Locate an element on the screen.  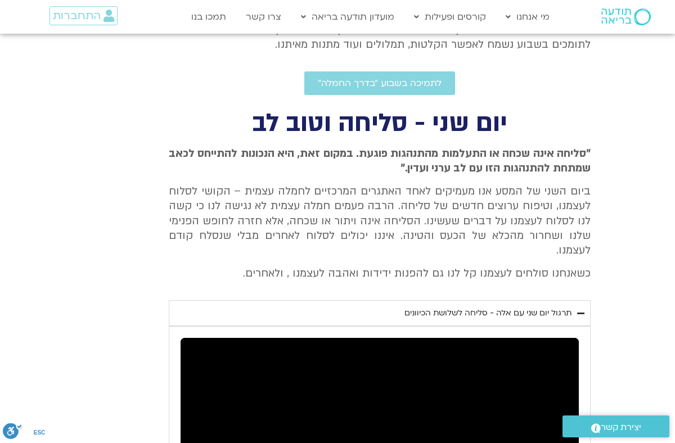
a: קורסים ופעילות is located at coordinates (450, 17).